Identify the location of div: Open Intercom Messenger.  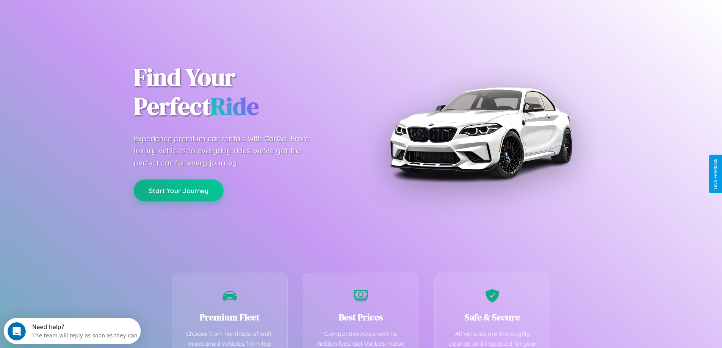
(72, 13).